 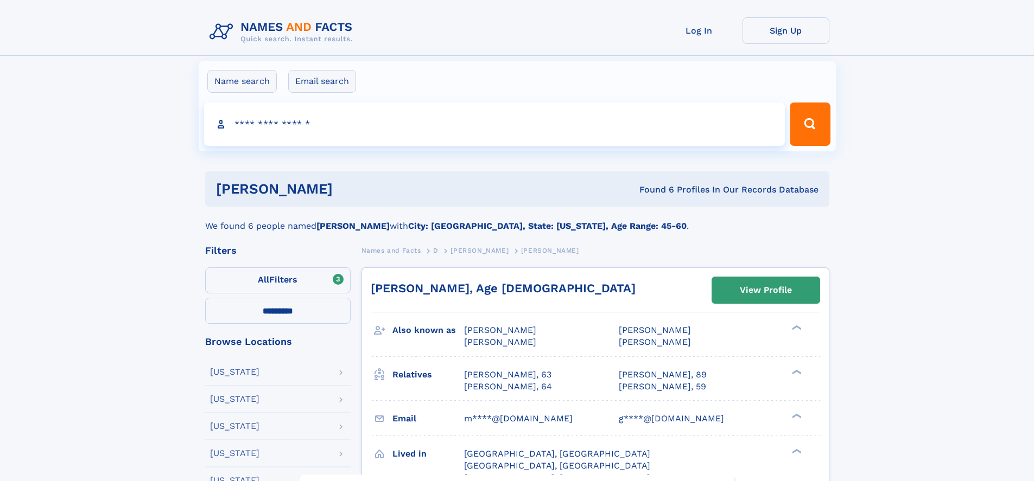 I want to click on h3: Lived in, so click(x=428, y=454).